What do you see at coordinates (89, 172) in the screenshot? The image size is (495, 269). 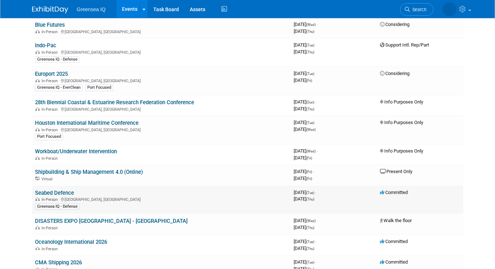 I see `a: S​hipbuilding & Ship Management 4.0 (Online)` at bounding box center [89, 172].